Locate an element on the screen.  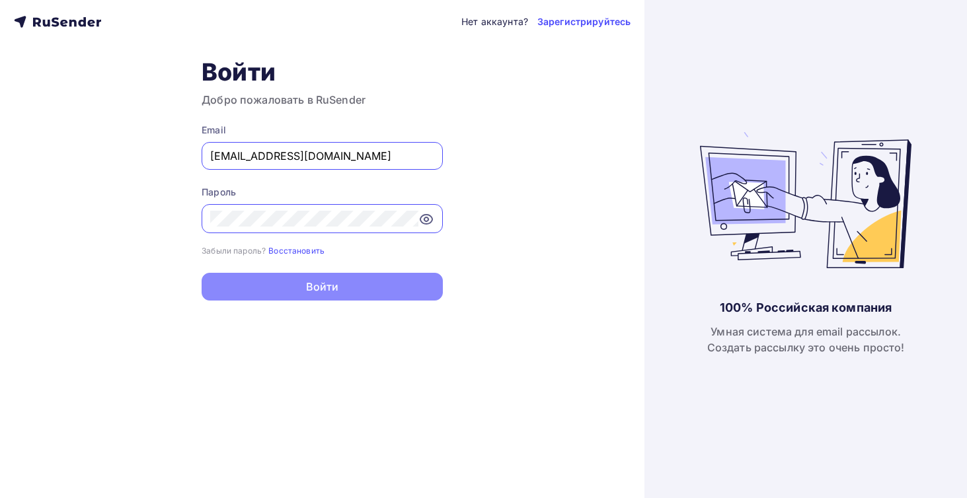
div: Нет аккаунта? is located at coordinates (494, 22).